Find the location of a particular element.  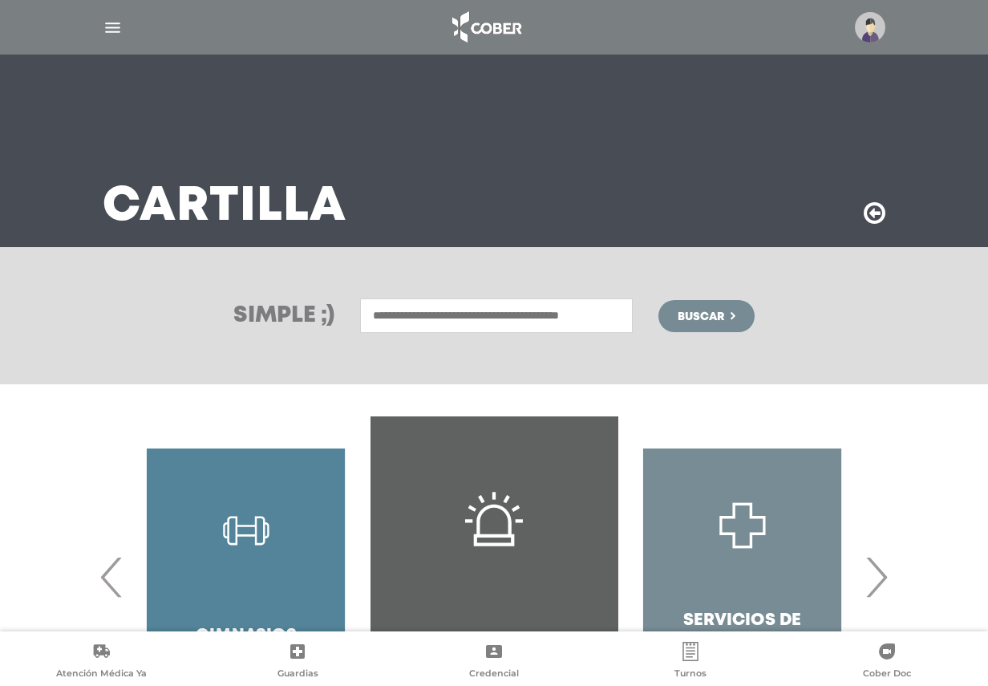

span: Buscar is located at coordinates (701, 317).